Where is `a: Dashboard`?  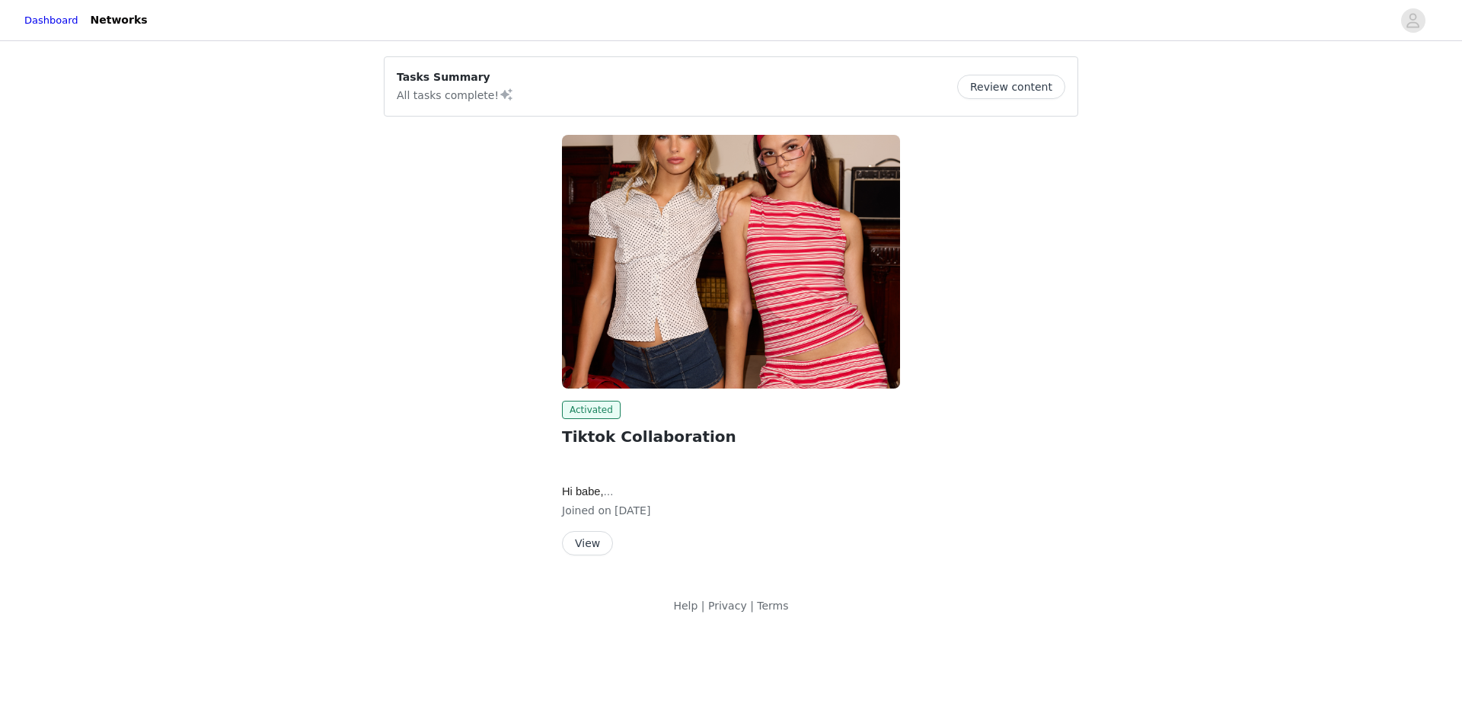
a: Dashboard is located at coordinates (51, 21).